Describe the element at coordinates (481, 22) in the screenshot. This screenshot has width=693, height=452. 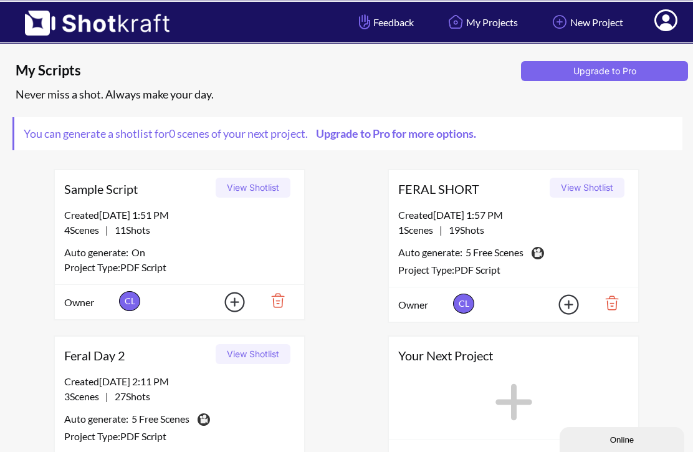
I see `a: My Projects` at that location.